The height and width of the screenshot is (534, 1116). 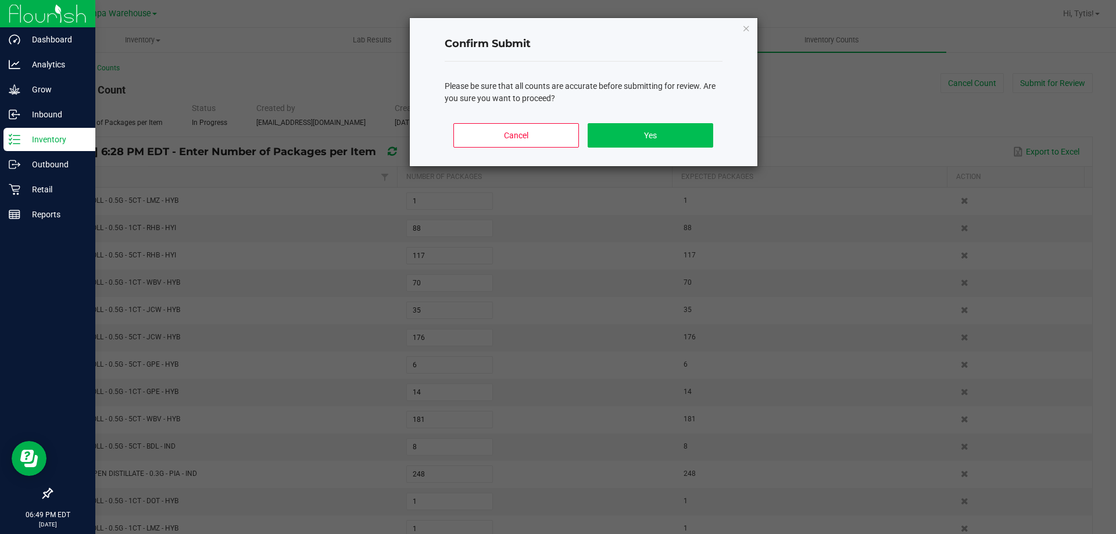 What do you see at coordinates (584, 44) in the screenshot?
I see `h4: Confirm Submit` at bounding box center [584, 44].